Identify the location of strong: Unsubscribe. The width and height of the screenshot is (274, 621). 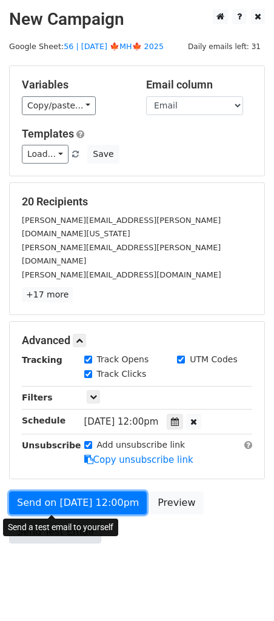
(52, 445).